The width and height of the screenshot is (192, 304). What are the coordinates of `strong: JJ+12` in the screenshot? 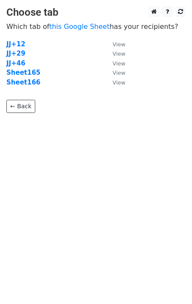 It's located at (16, 44).